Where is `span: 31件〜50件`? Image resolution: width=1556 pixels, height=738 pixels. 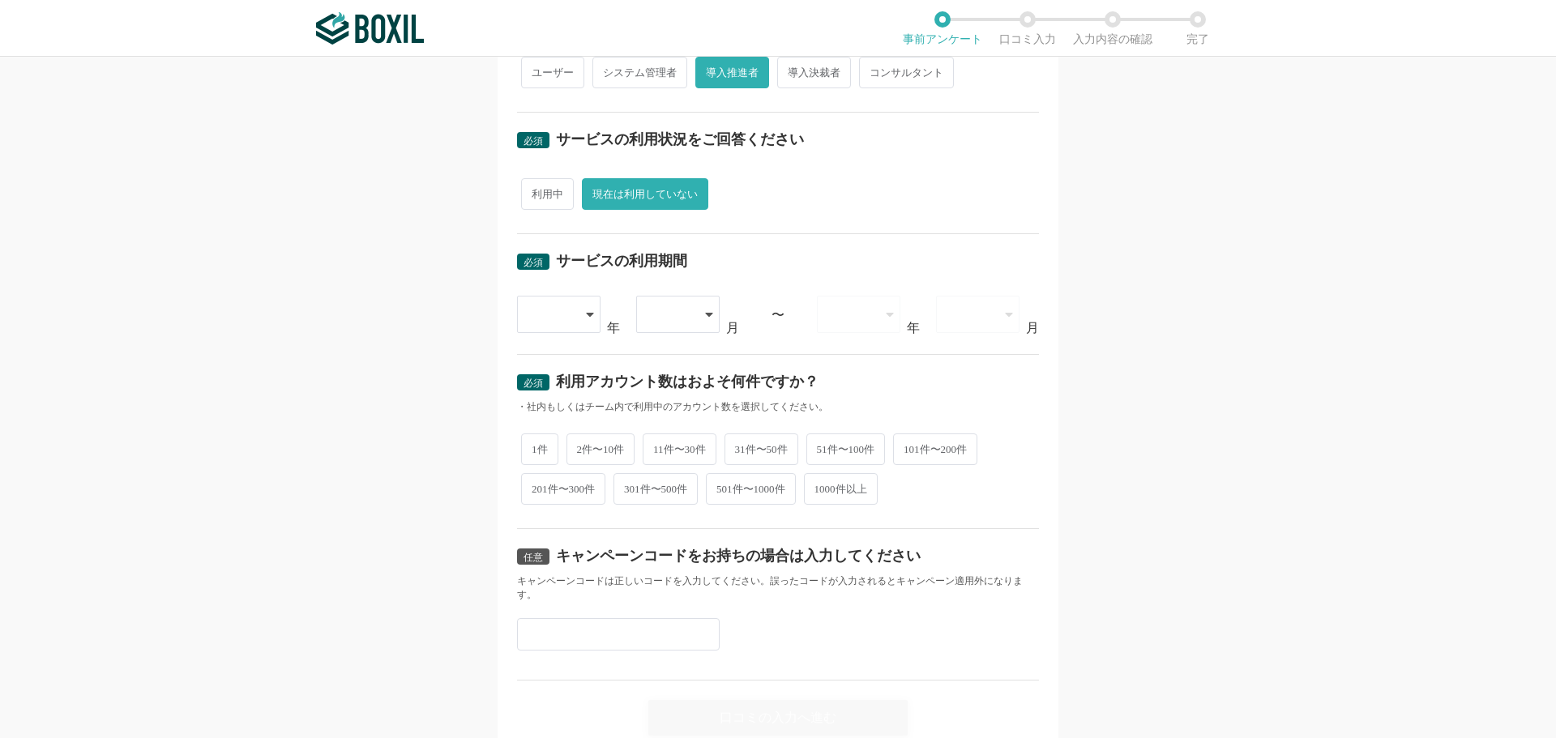 span: 31件〜50件 is located at coordinates (761, 449).